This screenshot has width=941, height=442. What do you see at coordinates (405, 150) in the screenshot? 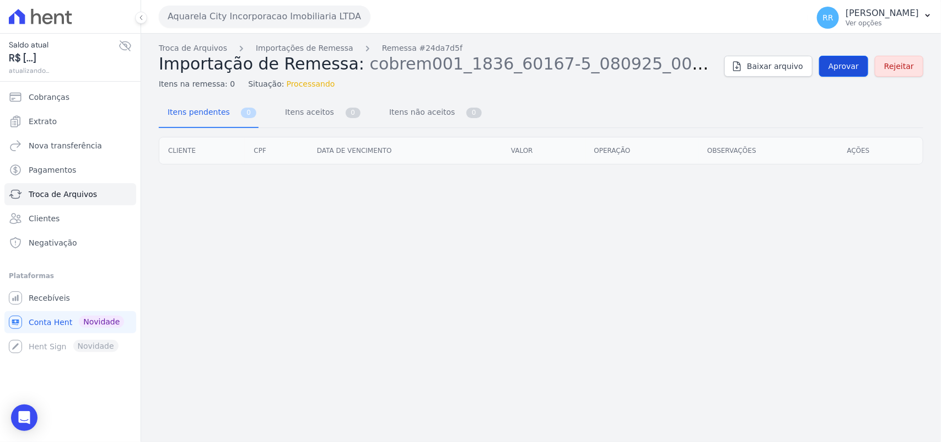
I see `th: Data de vencimento` at bounding box center [405, 150].